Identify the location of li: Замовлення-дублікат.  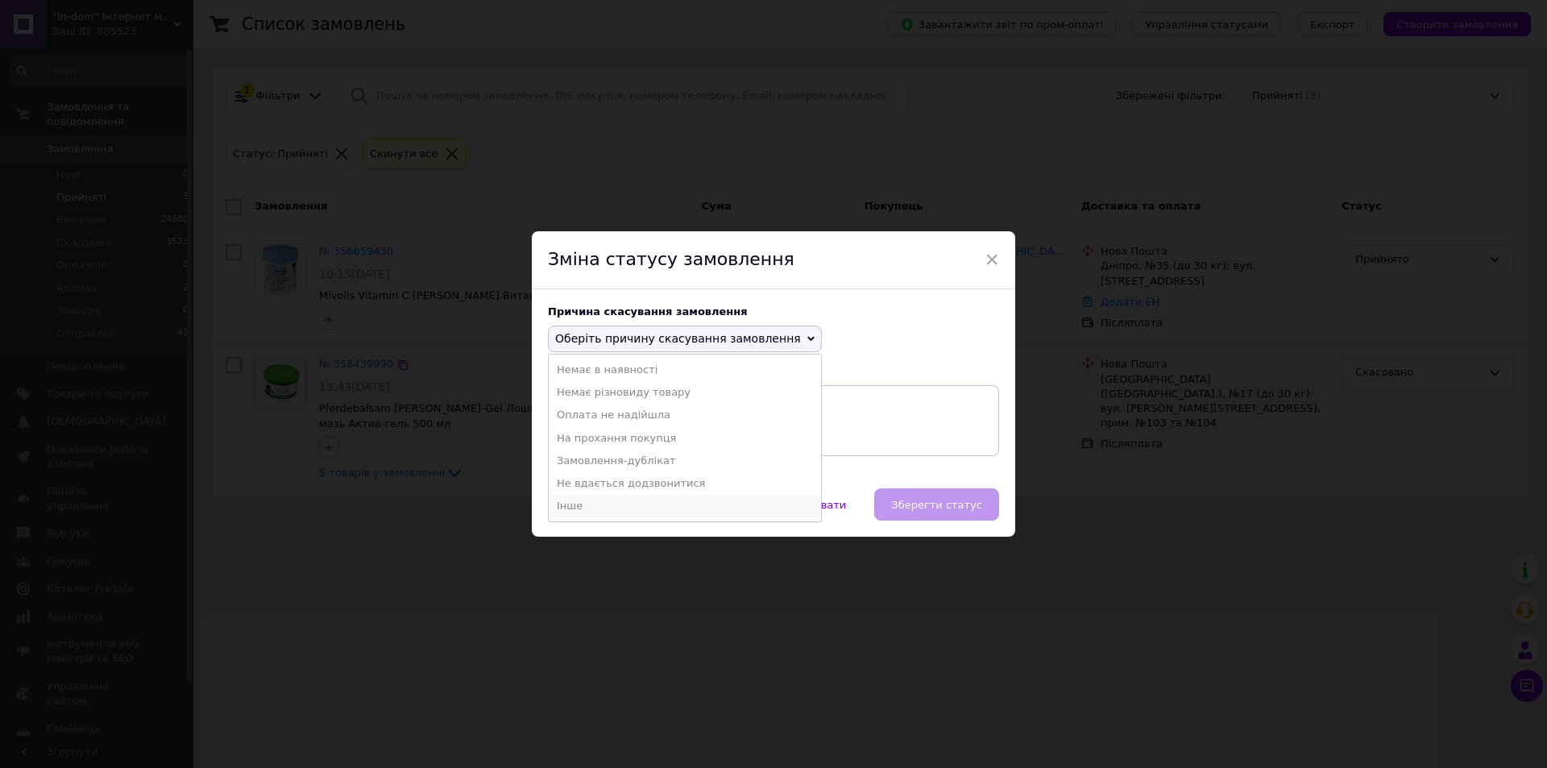
(685, 461).